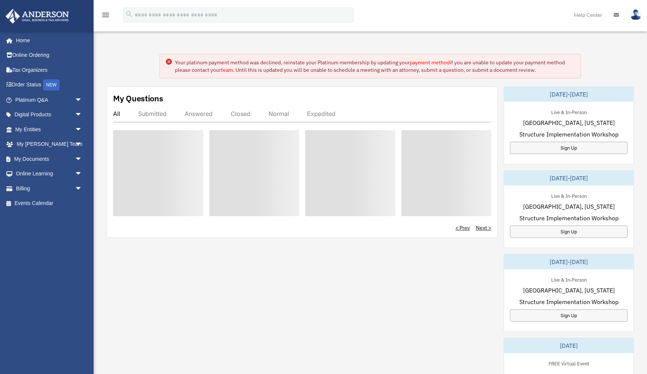 The image size is (647, 374). What do you see at coordinates (49, 174) in the screenshot?
I see `a: Online Learningarrow_drop_down` at bounding box center [49, 174].